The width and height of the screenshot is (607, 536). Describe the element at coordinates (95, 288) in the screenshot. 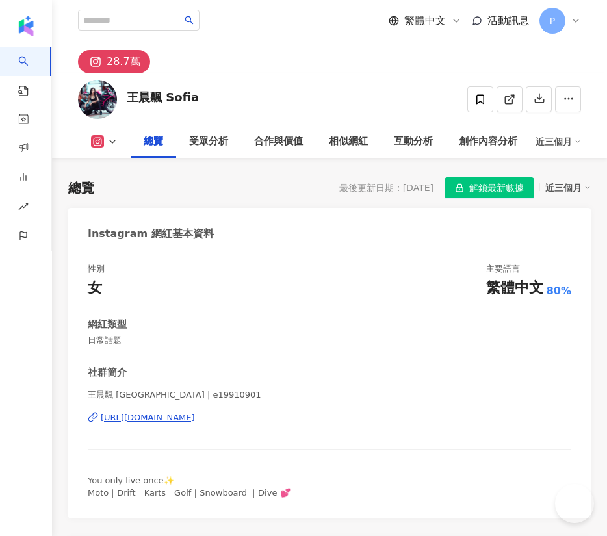

I see `div: 女` at that location.